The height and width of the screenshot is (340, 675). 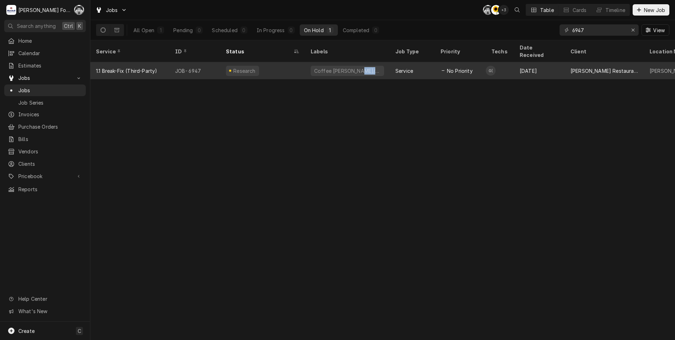 I want to click on span: Search anything, so click(x=36, y=26).